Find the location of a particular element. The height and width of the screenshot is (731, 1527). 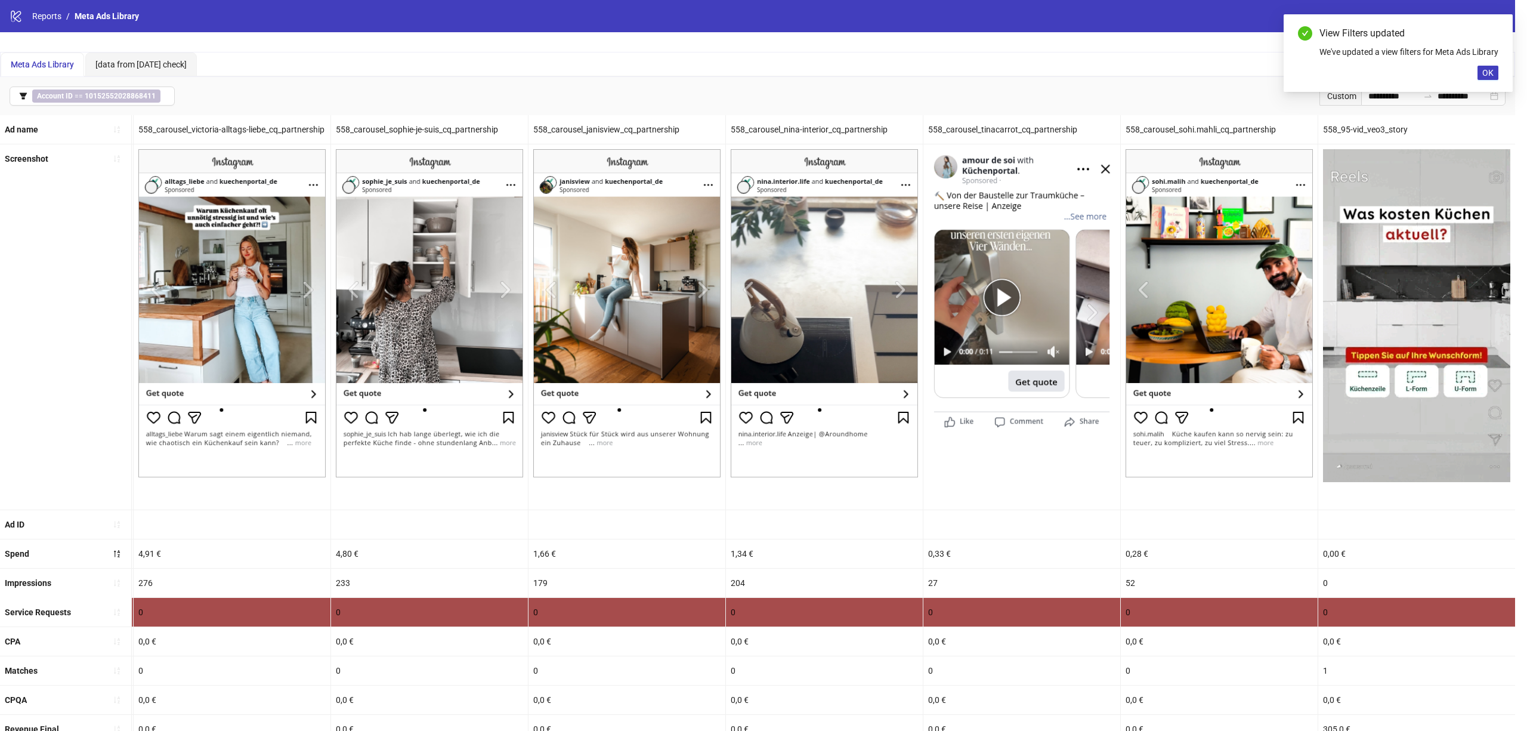

div: View Filters updated is located at coordinates (1409, 33).